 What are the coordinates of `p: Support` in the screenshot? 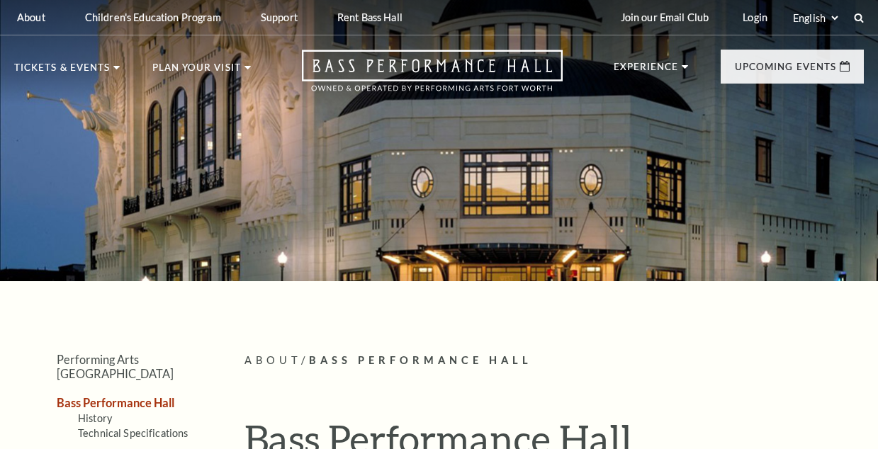 It's located at (279, 17).